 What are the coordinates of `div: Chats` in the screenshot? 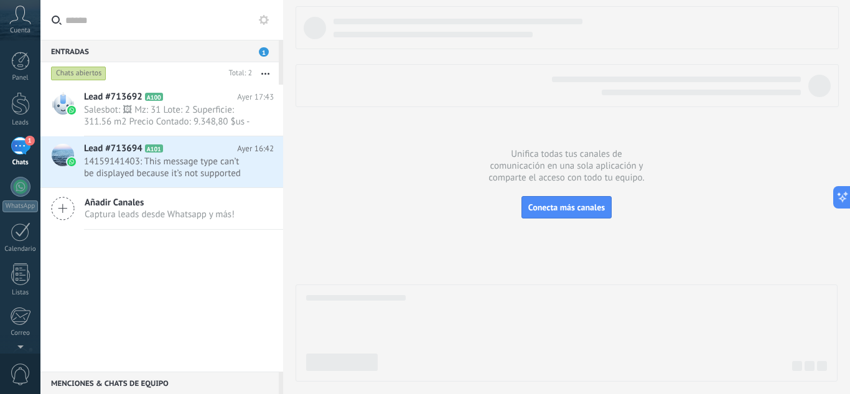 It's located at (21, 162).